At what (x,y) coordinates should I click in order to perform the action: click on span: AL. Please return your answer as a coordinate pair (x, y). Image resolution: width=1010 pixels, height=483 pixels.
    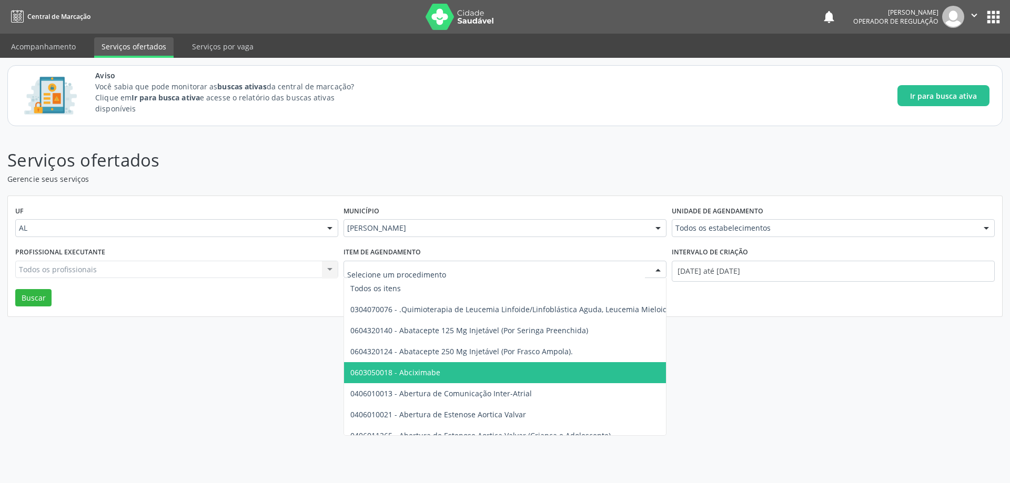
    Looking at the image, I should click on (168, 228).